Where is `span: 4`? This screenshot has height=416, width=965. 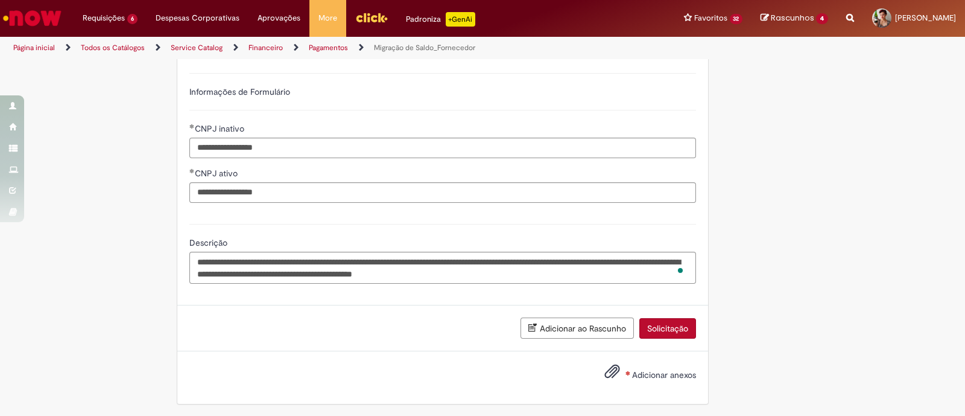
span: 4 is located at coordinates (822, 19).